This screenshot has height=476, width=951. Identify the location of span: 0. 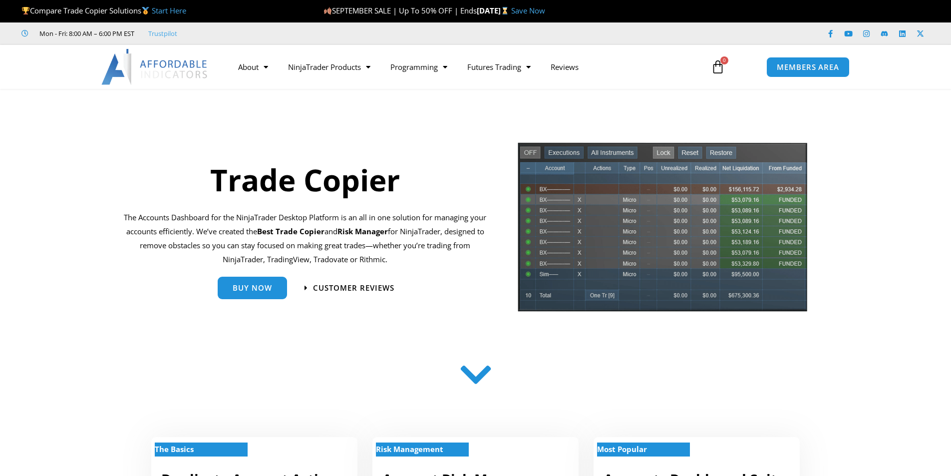
(725, 60).